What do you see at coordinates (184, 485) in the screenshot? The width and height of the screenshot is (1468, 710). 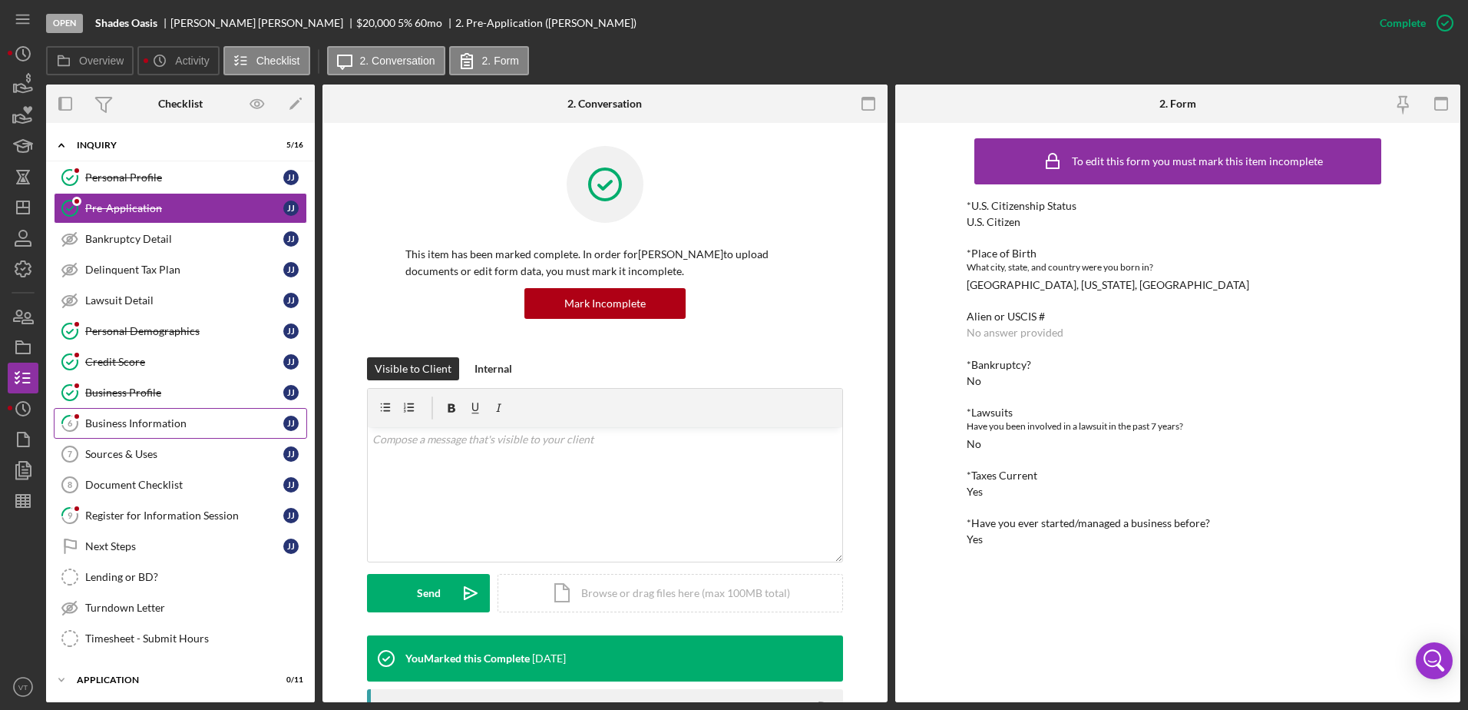 I see `div: Document Checklist` at bounding box center [184, 485].